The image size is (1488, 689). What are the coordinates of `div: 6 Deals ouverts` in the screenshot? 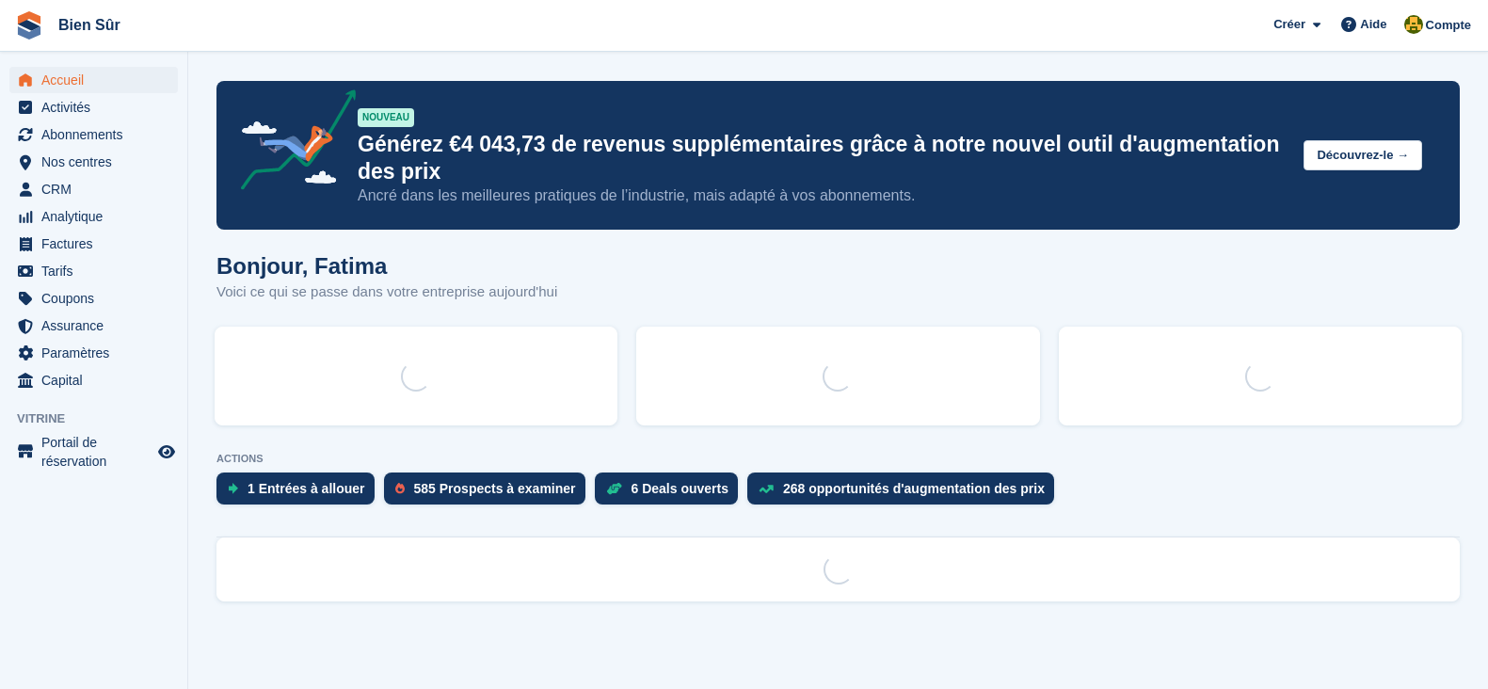 It's located at (680, 488).